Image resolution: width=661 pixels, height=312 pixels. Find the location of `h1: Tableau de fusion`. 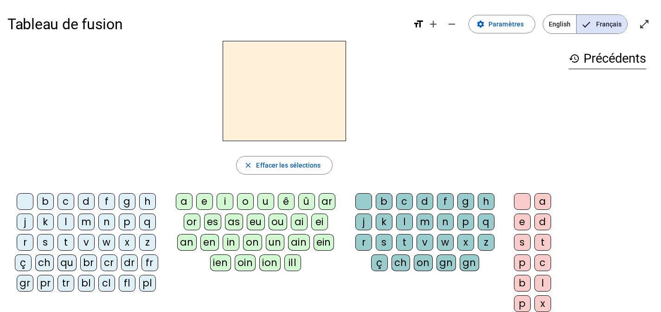

h1: Tableau de fusion is located at coordinates (206, 24).